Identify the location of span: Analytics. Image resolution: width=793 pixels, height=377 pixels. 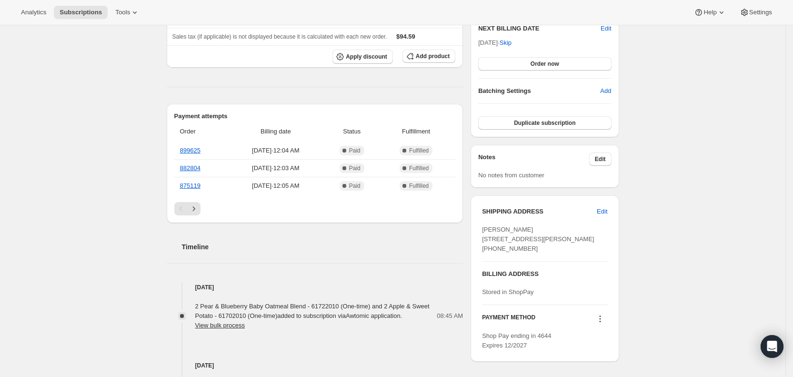
(33, 12).